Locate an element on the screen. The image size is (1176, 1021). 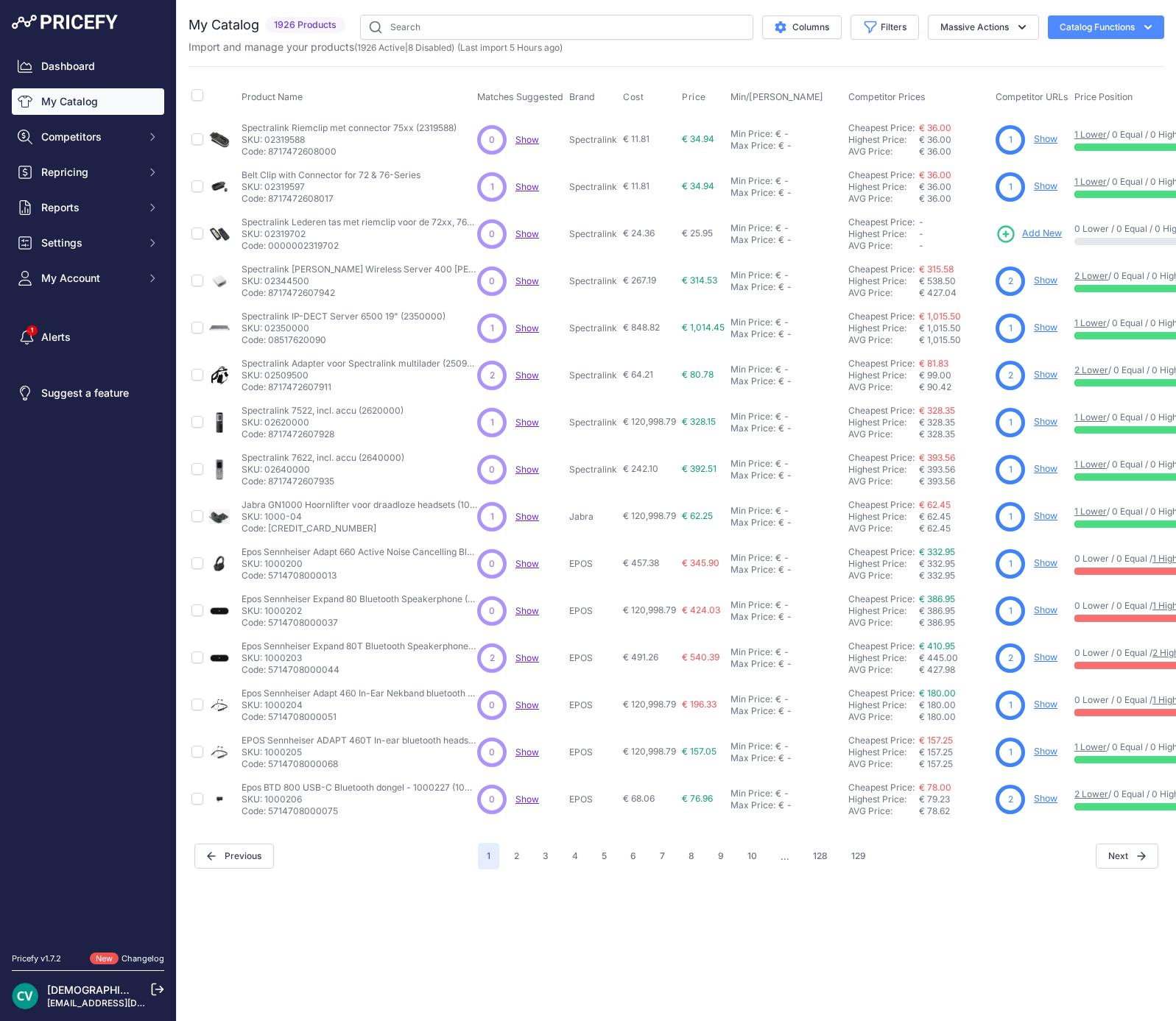
span: Product Name is located at coordinates (272, 96).